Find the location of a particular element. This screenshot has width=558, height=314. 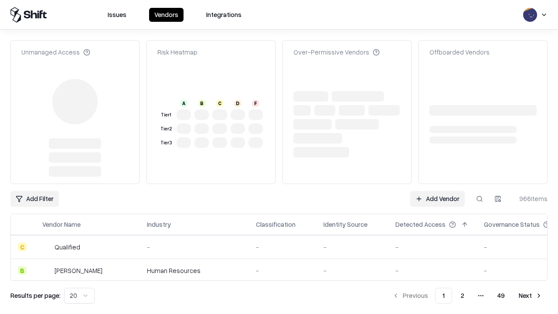

div: Risk Heatmap is located at coordinates (177, 52).